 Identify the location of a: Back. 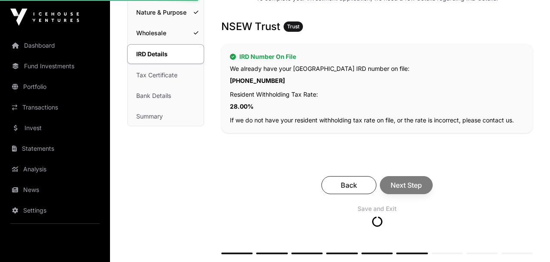
(349, 185).